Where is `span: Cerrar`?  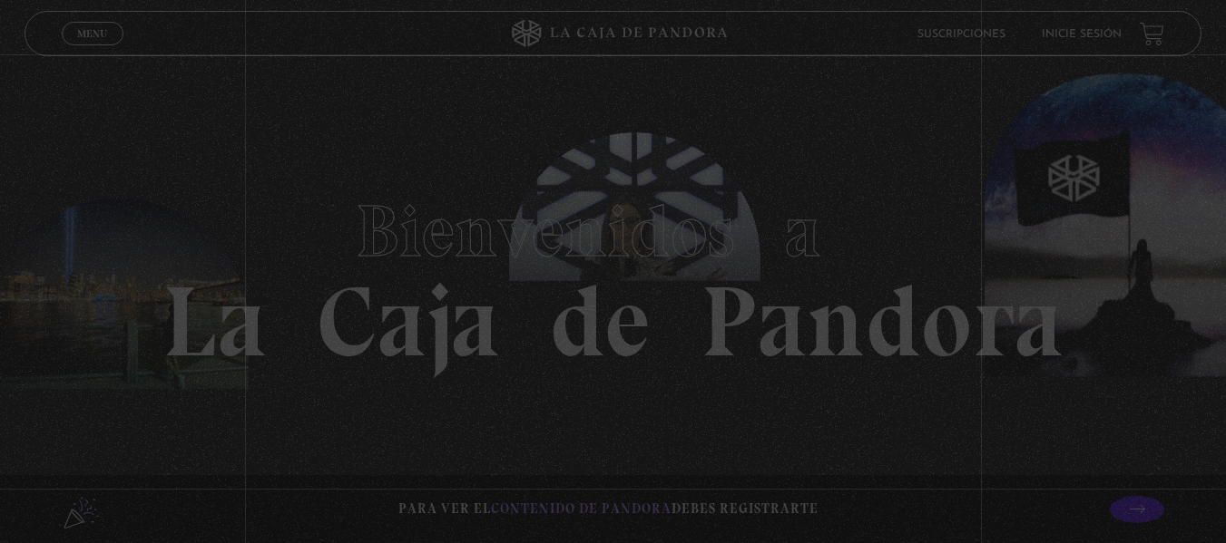
span: Cerrar is located at coordinates (92, 50).